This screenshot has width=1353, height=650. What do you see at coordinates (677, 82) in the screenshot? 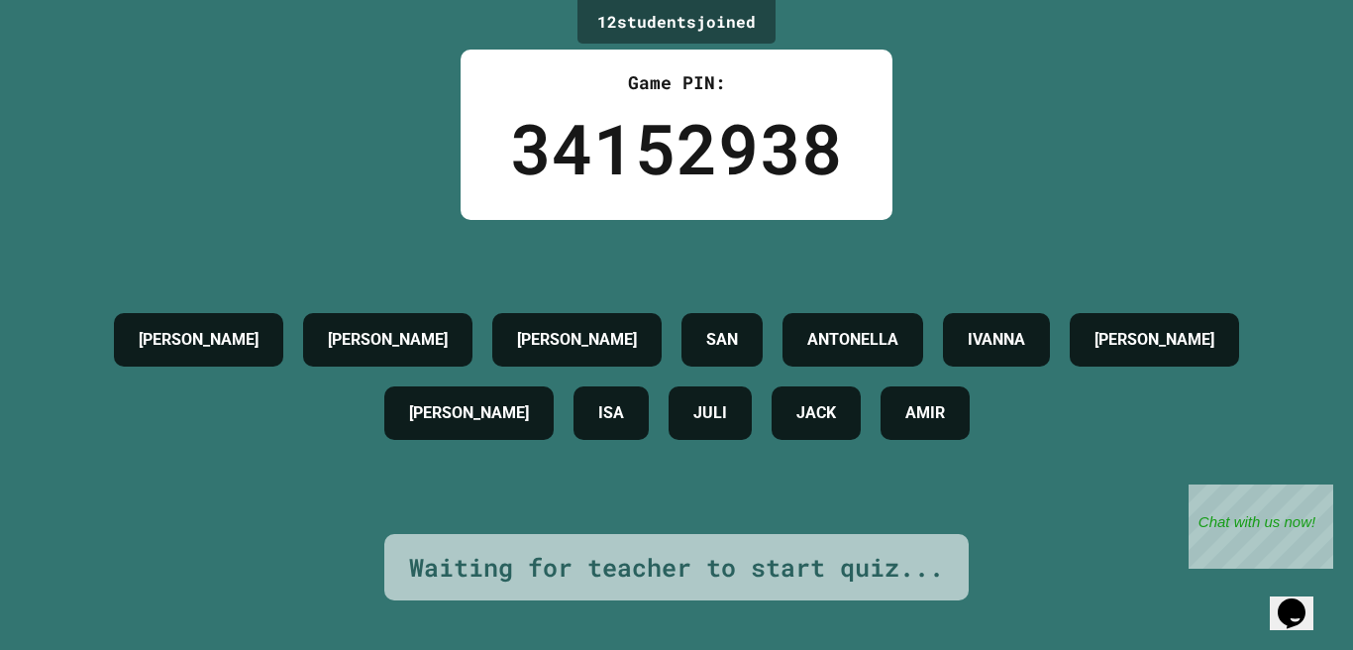
I see `div: Game PIN:` at bounding box center [677, 82].